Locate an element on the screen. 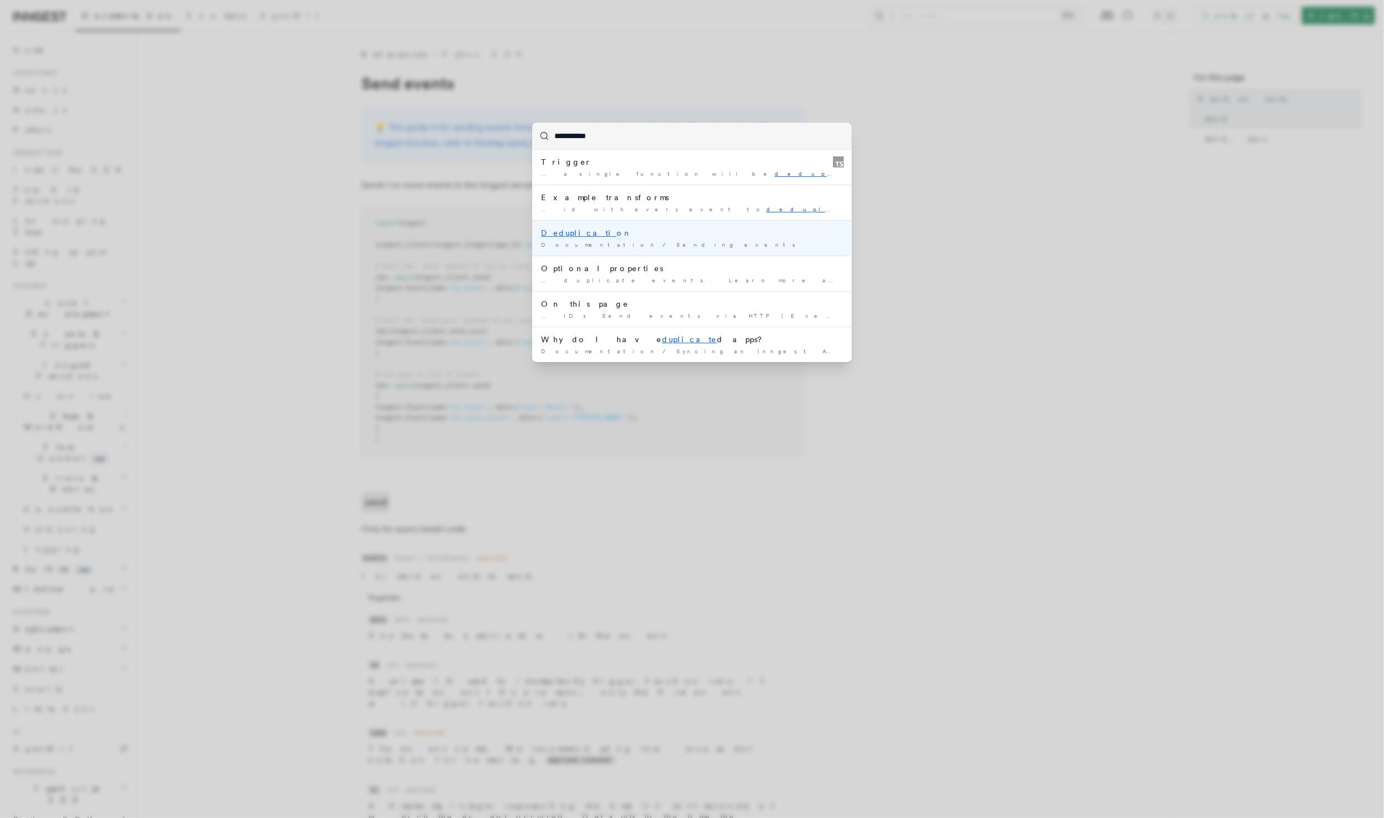 This screenshot has width=1384, height=818. div: Example transforms is located at coordinates (692, 197).